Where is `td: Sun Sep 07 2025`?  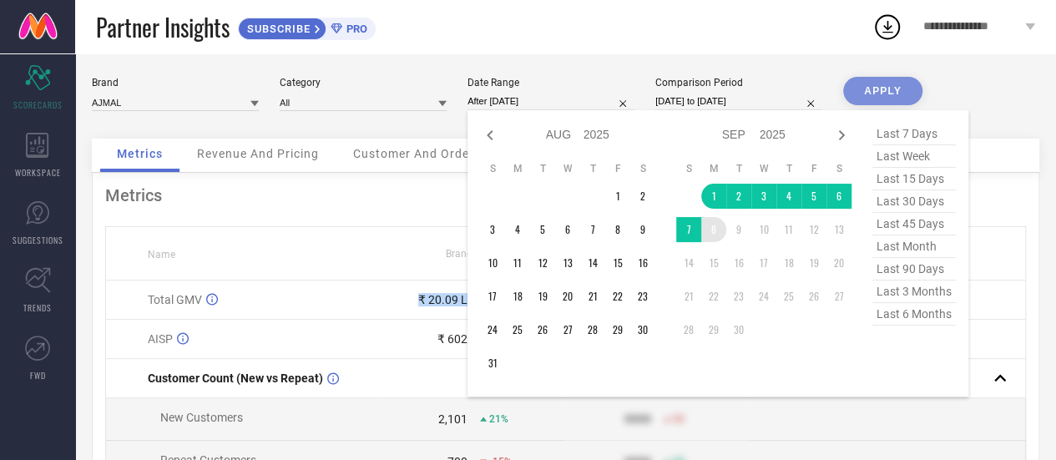
td: Sun Sep 07 2025 is located at coordinates (689, 230).